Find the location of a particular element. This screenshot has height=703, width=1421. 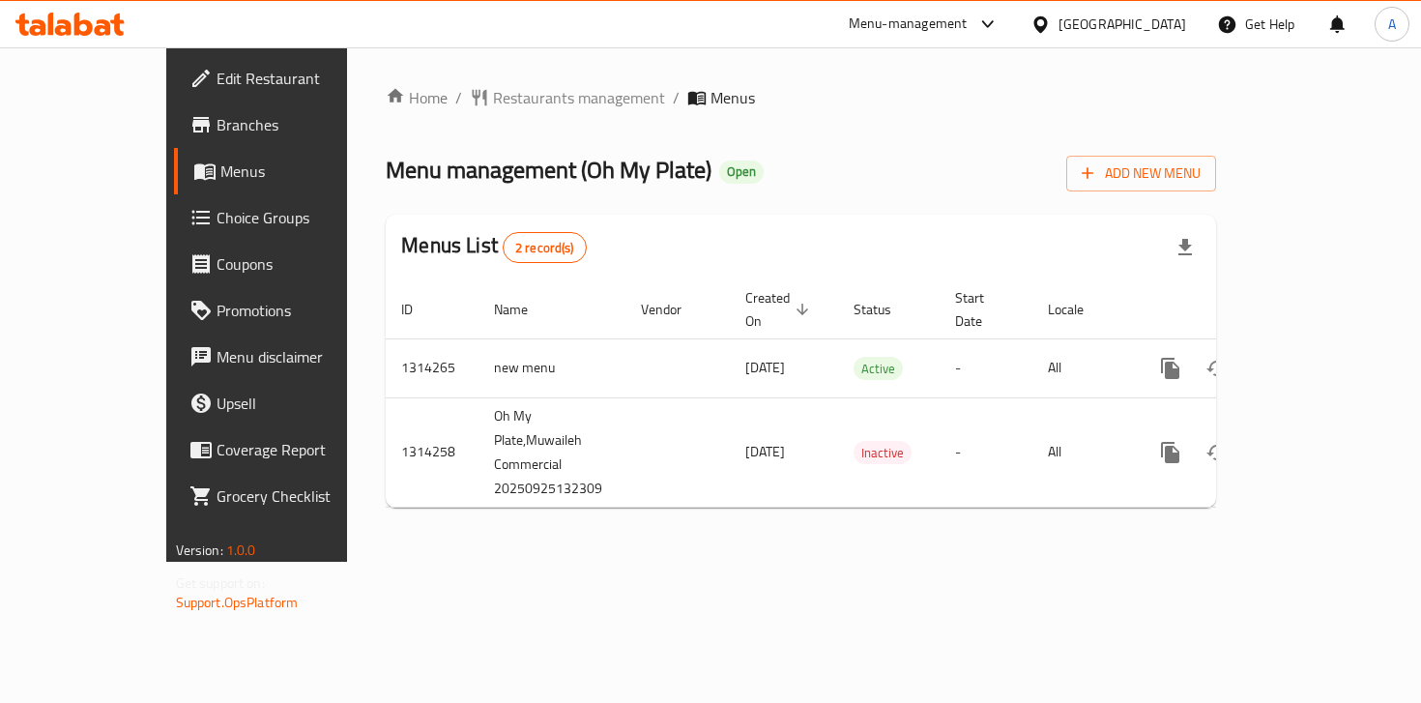

a: Coverage Report is located at coordinates (288, 450).